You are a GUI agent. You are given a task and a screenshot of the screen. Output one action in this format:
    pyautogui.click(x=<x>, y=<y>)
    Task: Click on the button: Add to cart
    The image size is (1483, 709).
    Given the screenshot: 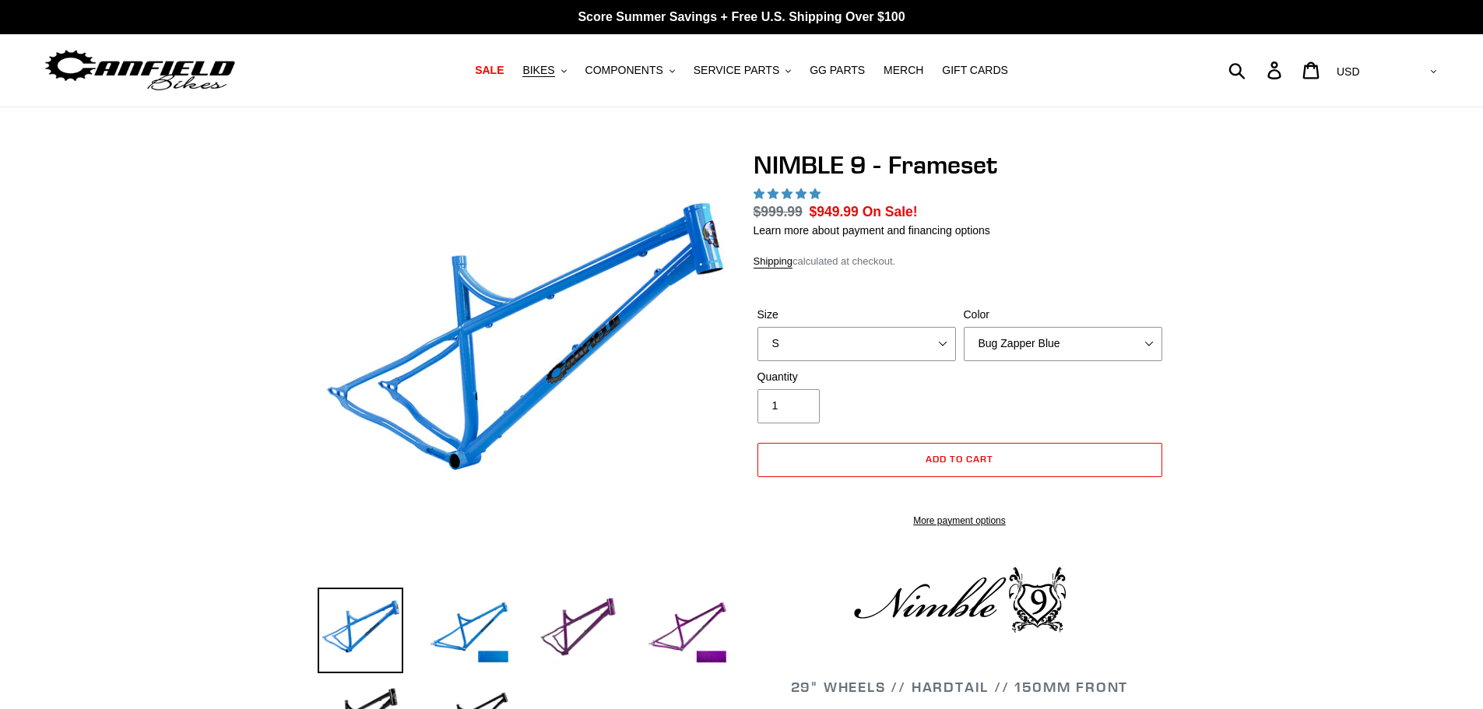 What is the action you would take?
    pyautogui.click(x=960, y=460)
    